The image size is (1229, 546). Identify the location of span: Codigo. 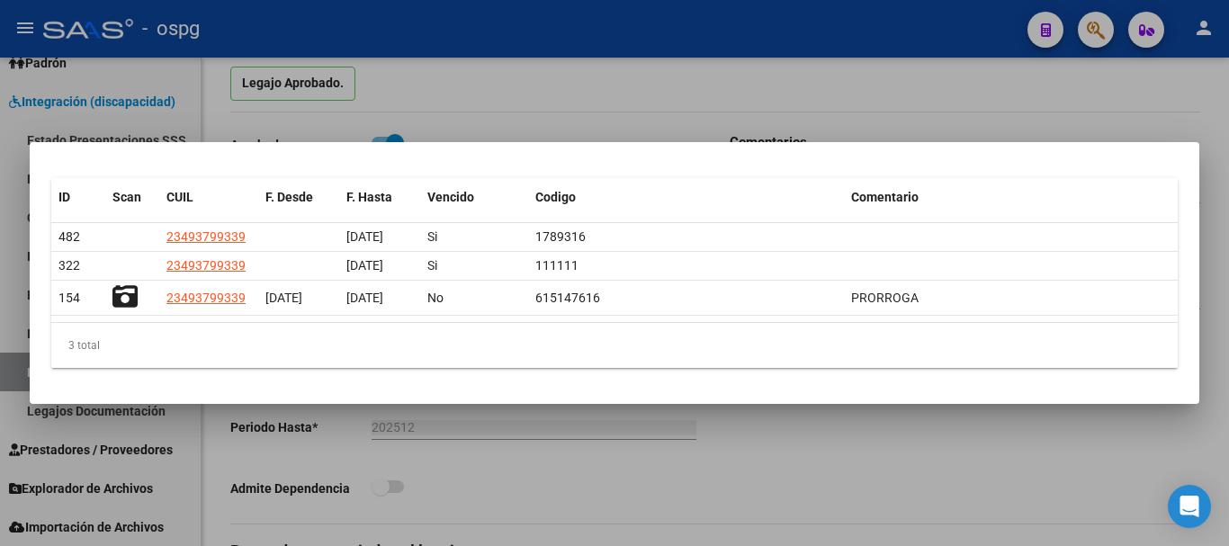
(555, 197).